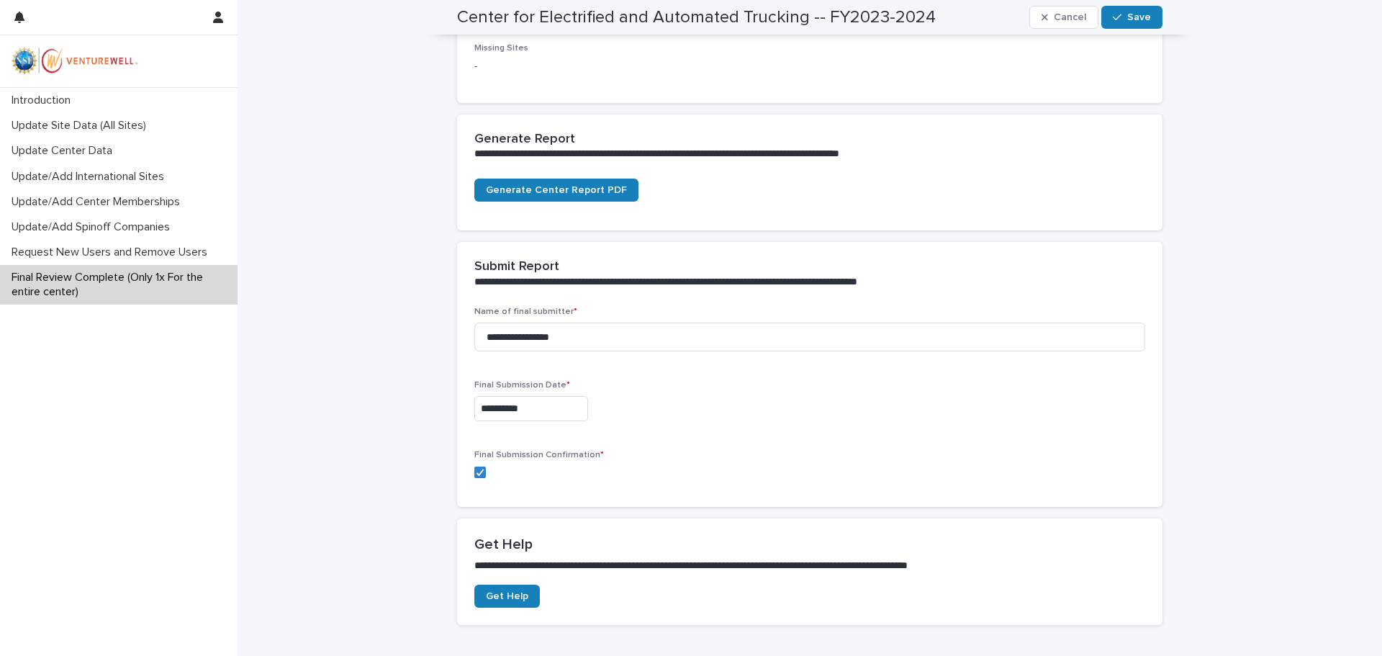  I want to click on p: Introduction, so click(44, 100).